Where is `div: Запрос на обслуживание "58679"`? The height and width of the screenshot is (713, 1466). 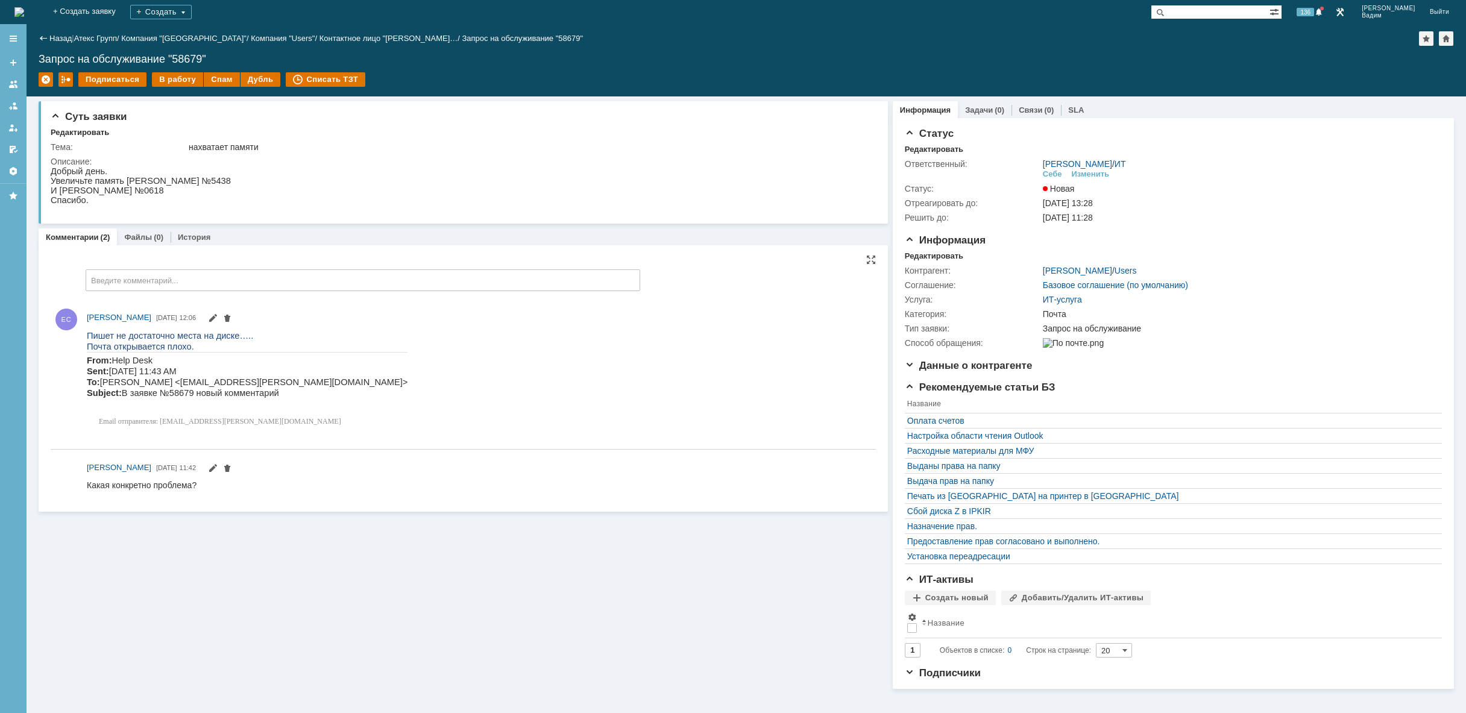 div: Запрос на обслуживание "58679" is located at coordinates (523, 38).